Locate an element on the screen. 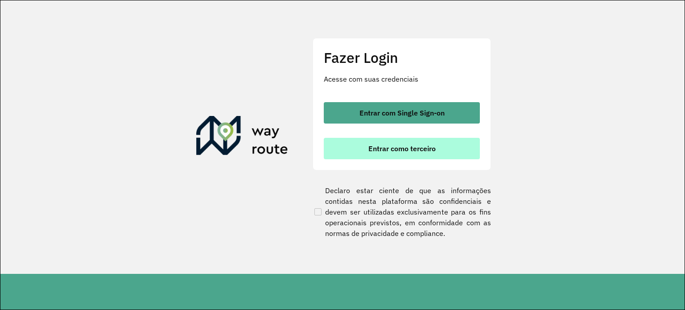 The width and height of the screenshot is (685, 310). span: Entrar como terceiro is located at coordinates (402, 148).